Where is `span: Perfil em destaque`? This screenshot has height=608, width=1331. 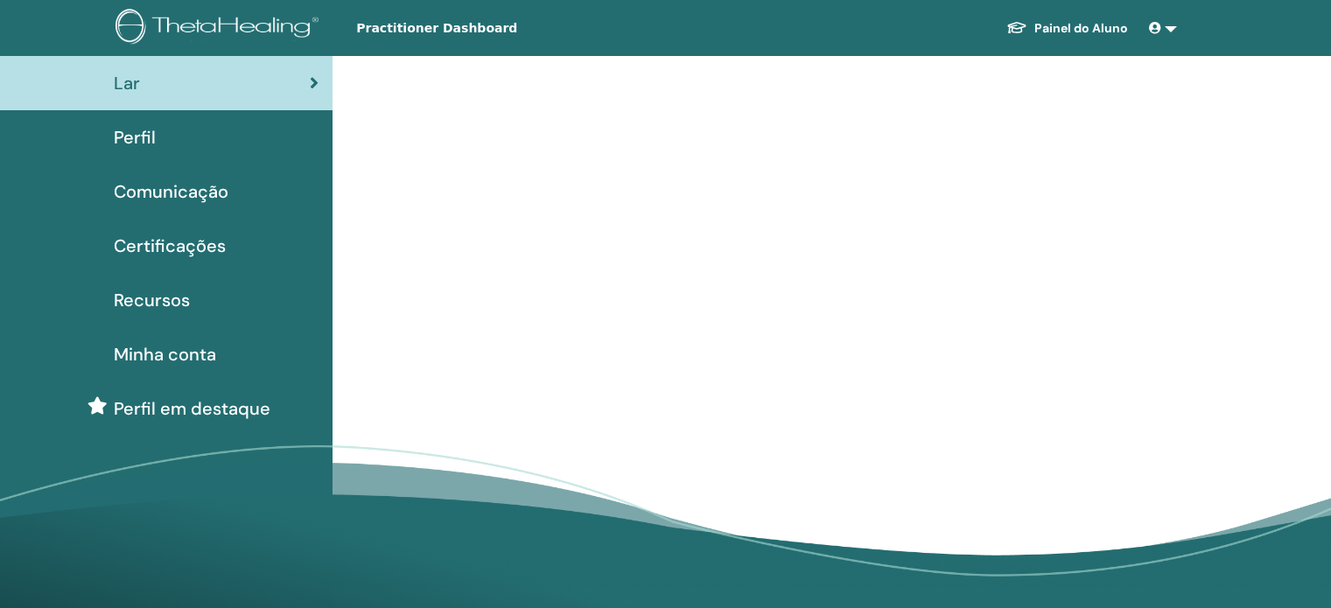 span: Perfil em destaque is located at coordinates (192, 409).